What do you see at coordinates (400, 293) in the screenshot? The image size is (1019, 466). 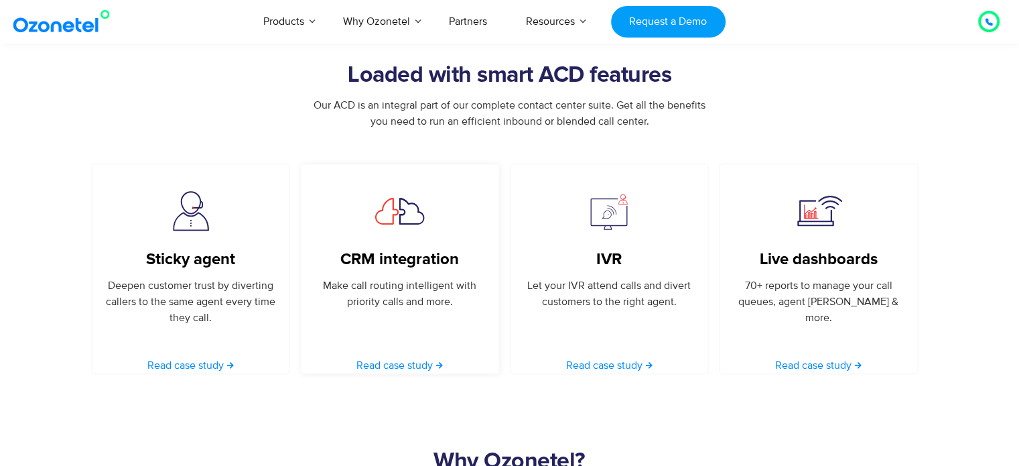 I see `p: Make call routing intelligent with priority calls and more.` at bounding box center [400, 293].